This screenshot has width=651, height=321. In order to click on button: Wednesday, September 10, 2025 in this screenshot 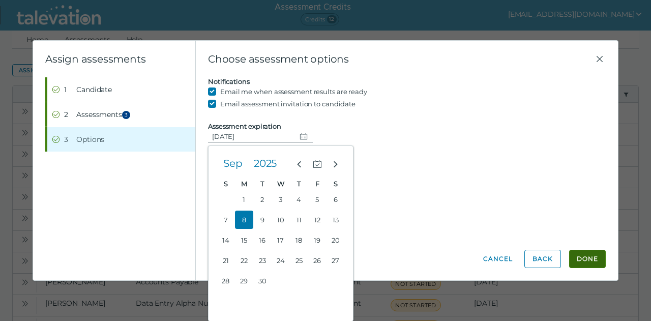, I will do `click(281, 220)`.